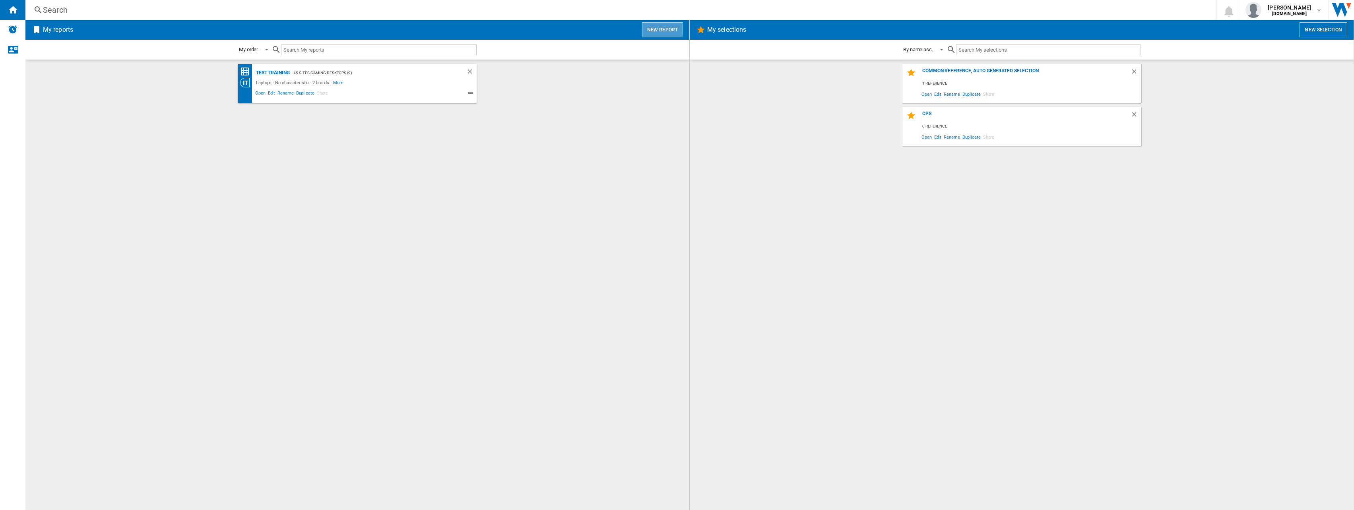  Describe the element at coordinates (1253, 10) in the screenshot. I see `img: profile.jpg` at that location.